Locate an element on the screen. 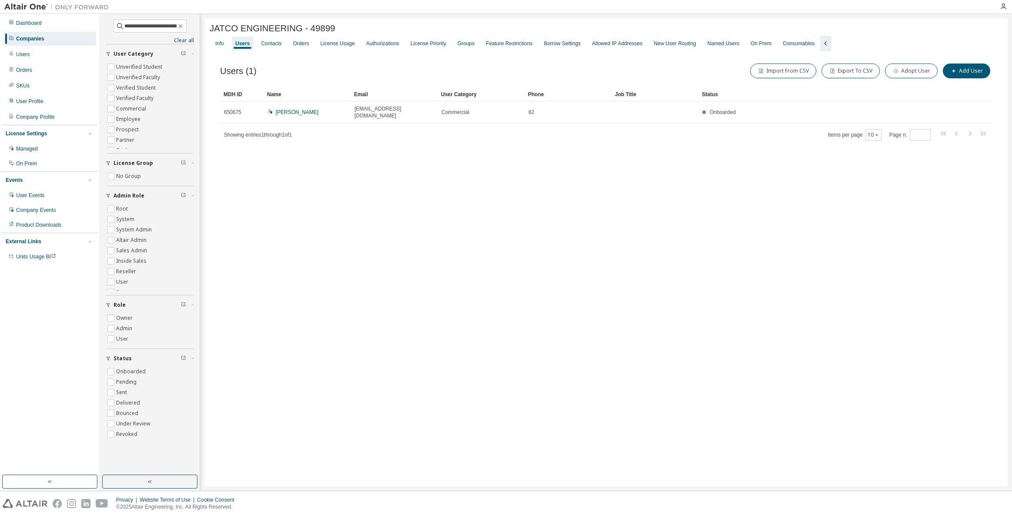 The width and height of the screenshot is (1012, 516). label: Onboarded is located at coordinates (132, 371).